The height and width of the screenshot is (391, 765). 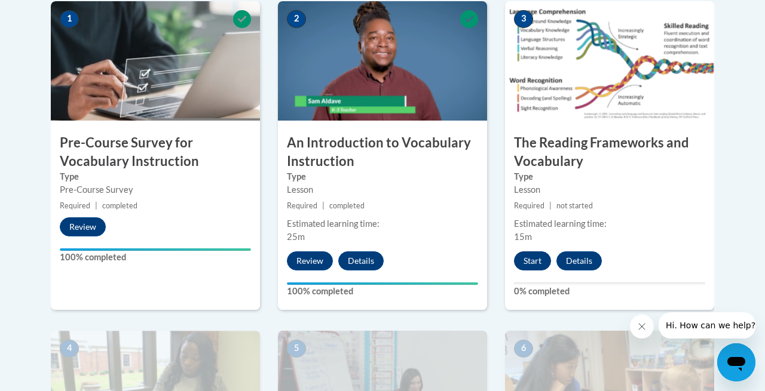 What do you see at coordinates (609, 152) in the screenshot?
I see `h3: The Reading Frameworks and Vocabulary` at bounding box center [609, 152].